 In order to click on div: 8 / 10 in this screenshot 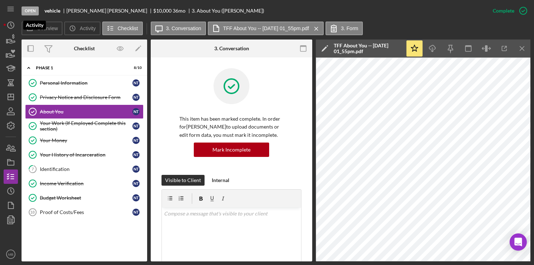, I will do `click(135, 68)`.